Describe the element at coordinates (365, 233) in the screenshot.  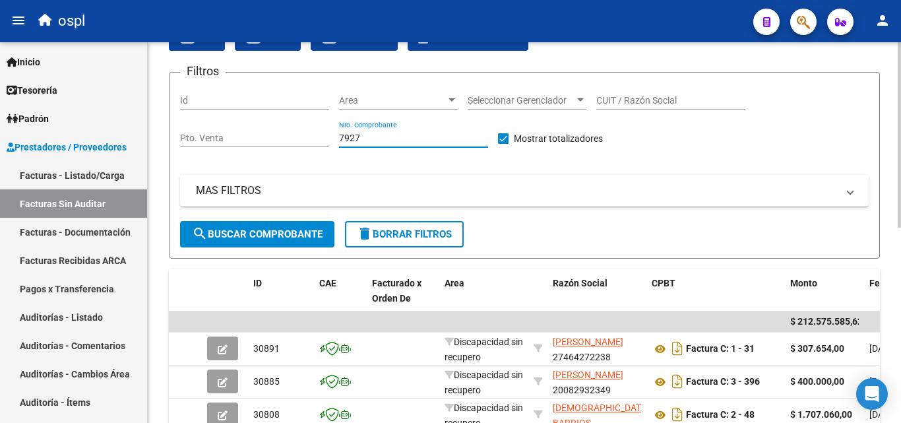
I see `mat-icon: delete` at that location.